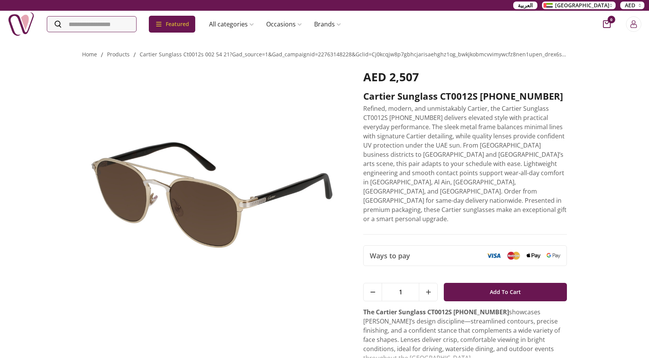  Describe the element at coordinates (212, 195) in the screenshot. I see `img: Cartier Sunglass CT0012S 002 54-21 Cartier Sunglass CT0012S 002 54-21 Cartier Sunglass Cartier Su...` at that location.